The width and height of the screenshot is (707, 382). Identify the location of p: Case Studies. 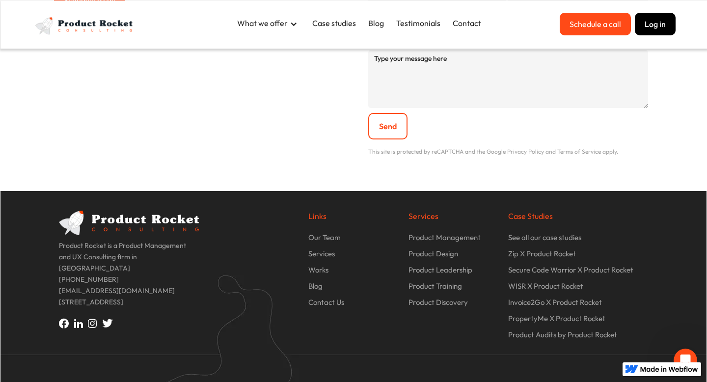
(578, 216).